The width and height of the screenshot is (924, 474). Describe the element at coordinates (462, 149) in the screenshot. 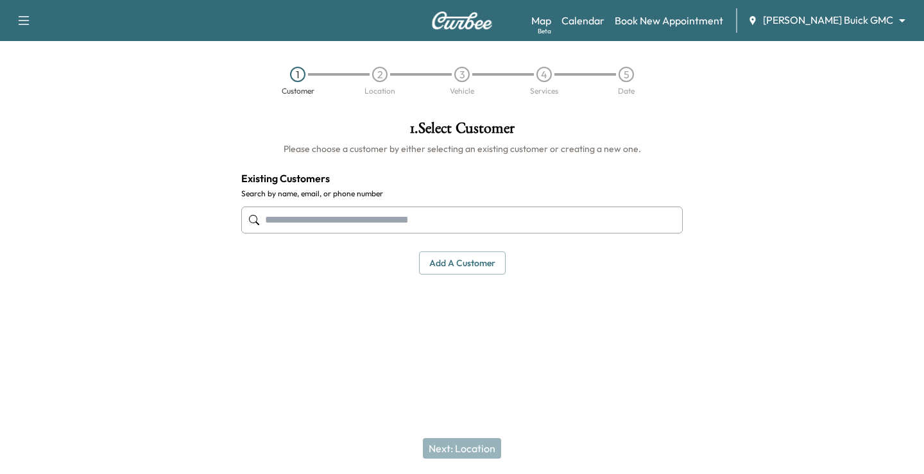

I see `h6: Please choose a customer by either selecting an existing customer or creating a new one.` at that location.